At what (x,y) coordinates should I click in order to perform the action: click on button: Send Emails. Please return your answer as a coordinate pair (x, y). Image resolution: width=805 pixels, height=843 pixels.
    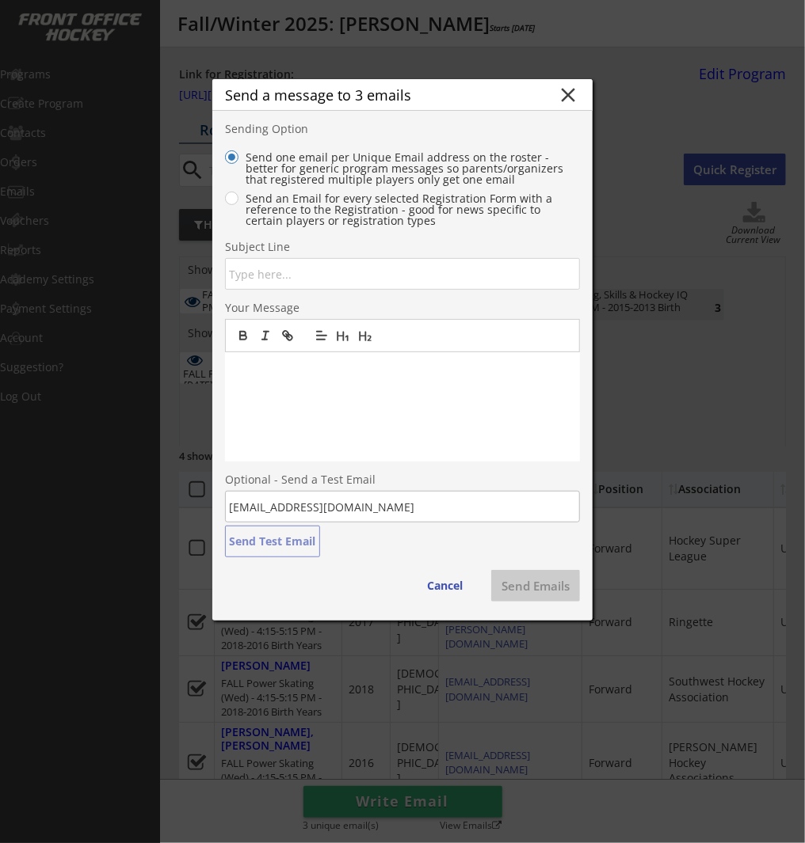
    Looking at the image, I should click on (535, 586).